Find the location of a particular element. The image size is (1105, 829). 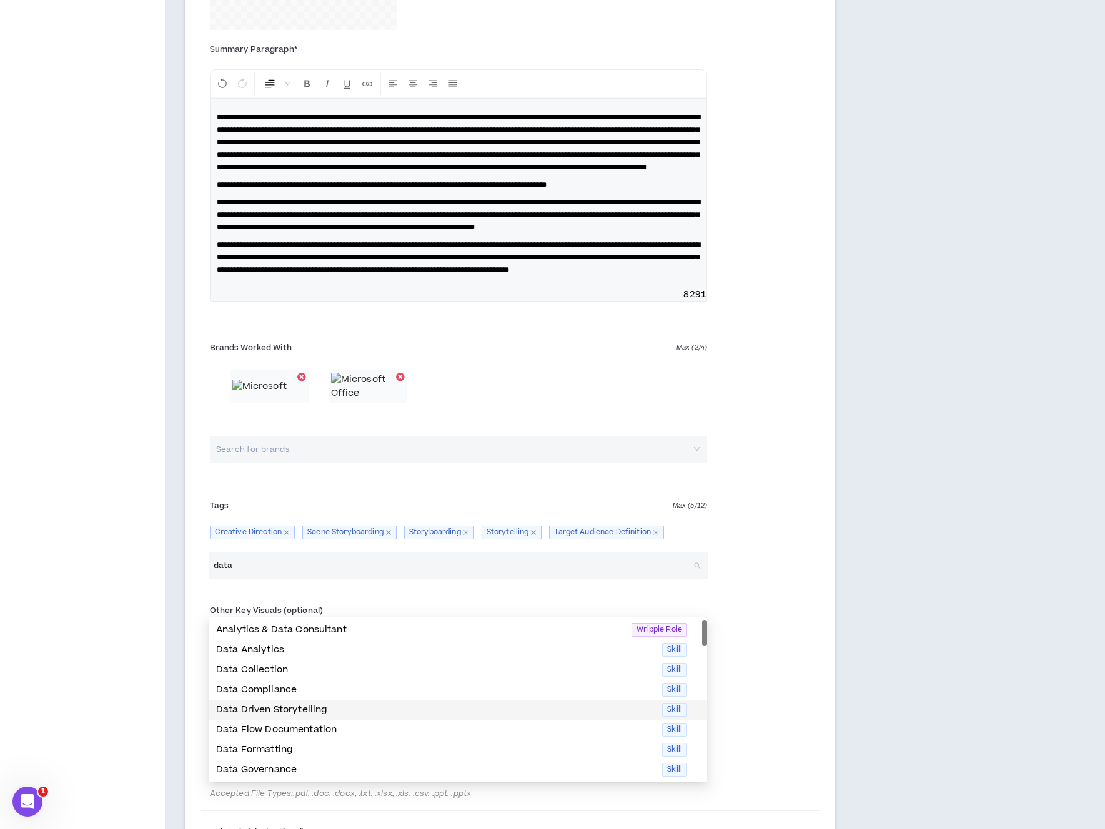

p: Data Formatting is located at coordinates (435, 750).